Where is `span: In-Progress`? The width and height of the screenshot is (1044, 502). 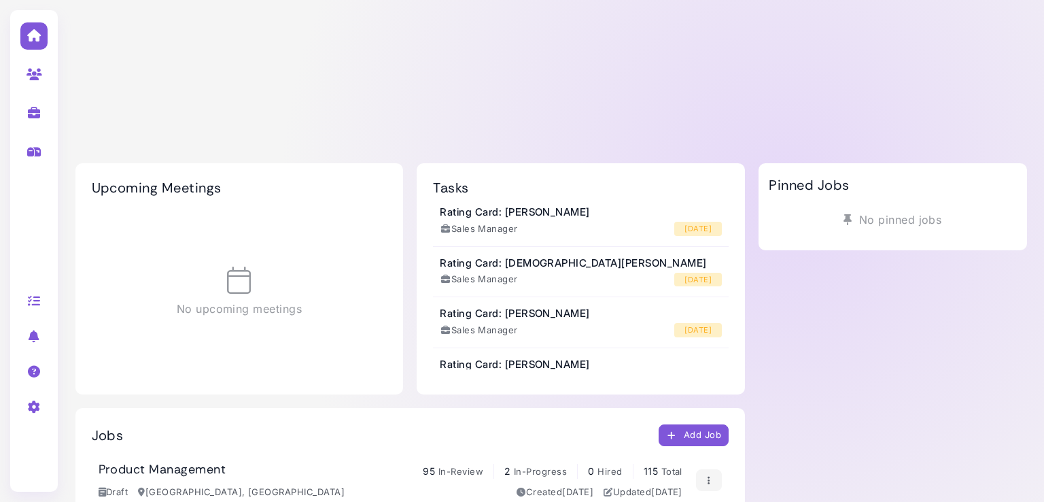
span: In-Progress is located at coordinates (541, 471).